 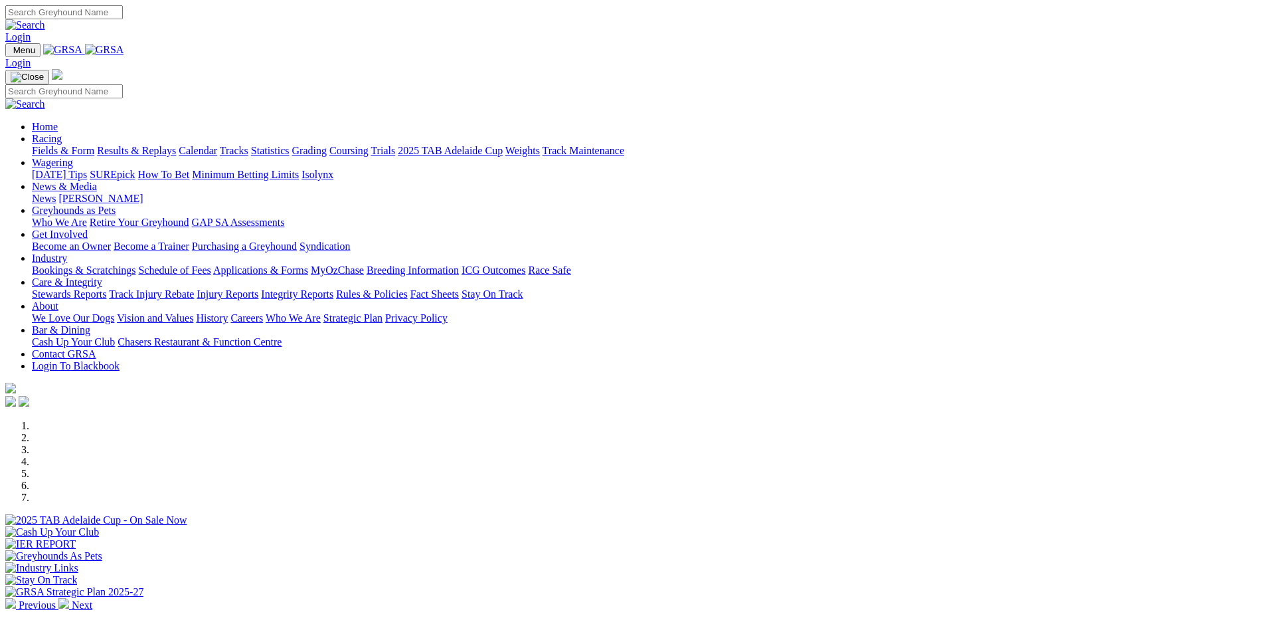 What do you see at coordinates (494, 270) in the screenshot?
I see `a: ICG Outcomes` at bounding box center [494, 270].